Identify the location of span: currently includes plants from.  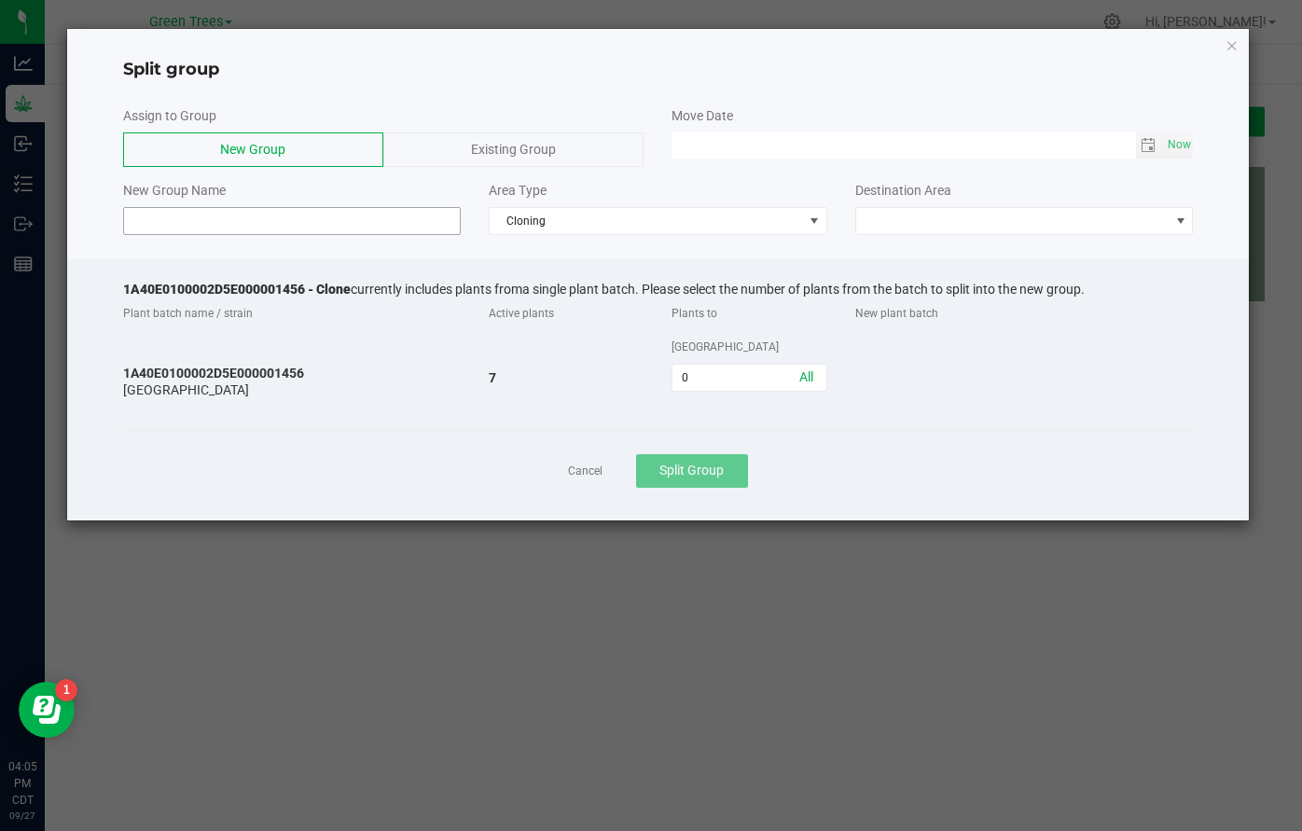
(323, 289).